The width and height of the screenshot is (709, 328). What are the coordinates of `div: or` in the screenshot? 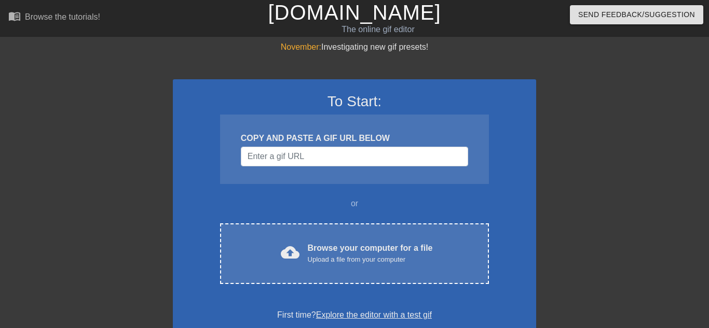 It's located at (354, 204).